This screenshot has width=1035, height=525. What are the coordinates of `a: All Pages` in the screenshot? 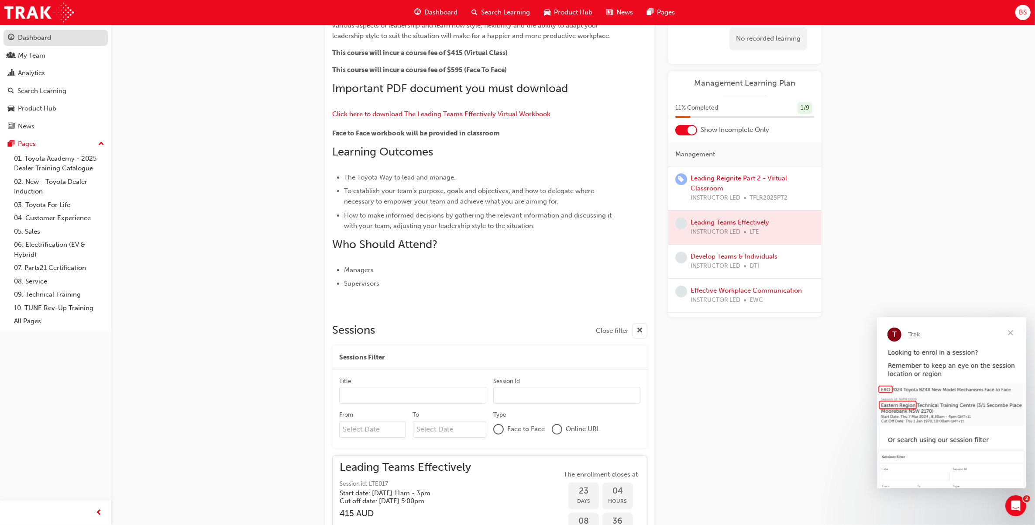 It's located at (59, 321).